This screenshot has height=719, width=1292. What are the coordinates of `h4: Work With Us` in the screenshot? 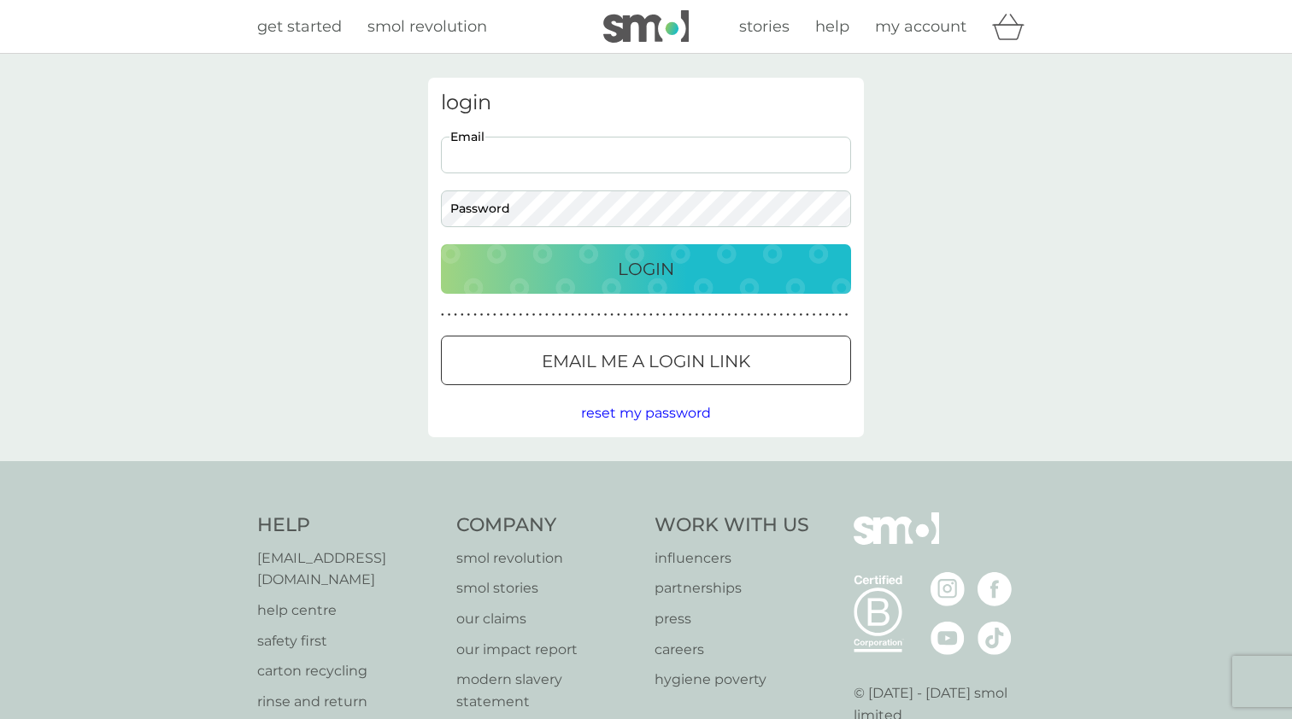 It's located at (731, 525).